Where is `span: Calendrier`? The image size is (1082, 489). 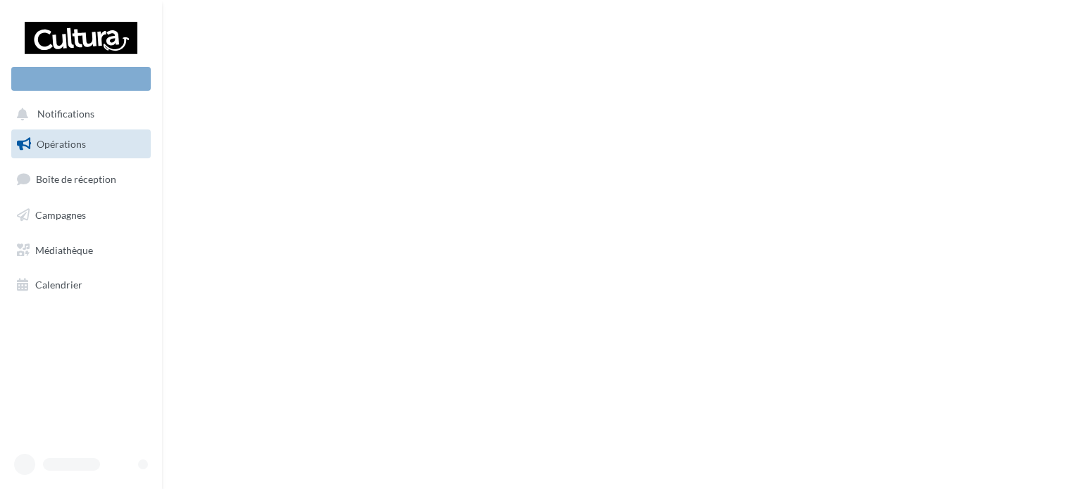 span: Calendrier is located at coordinates (58, 284).